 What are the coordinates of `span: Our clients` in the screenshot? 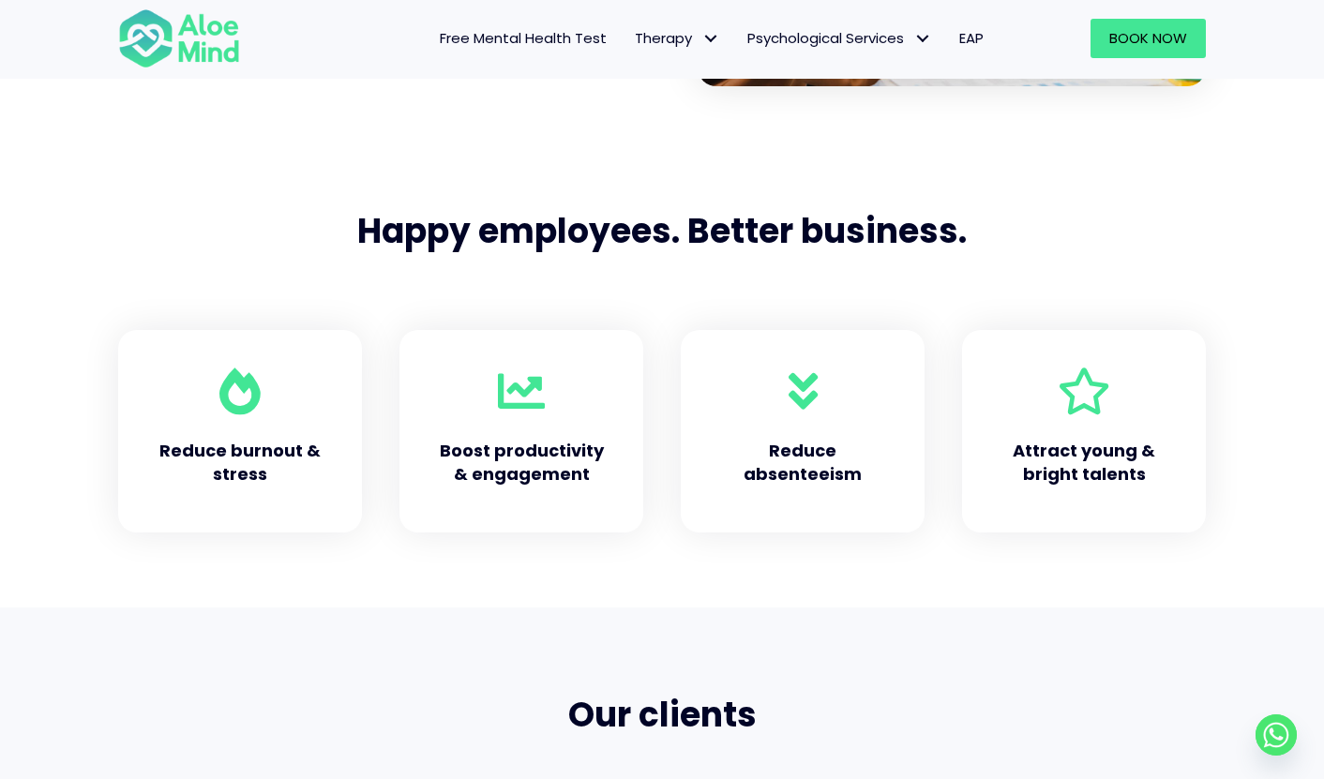 It's located at (662, 715).